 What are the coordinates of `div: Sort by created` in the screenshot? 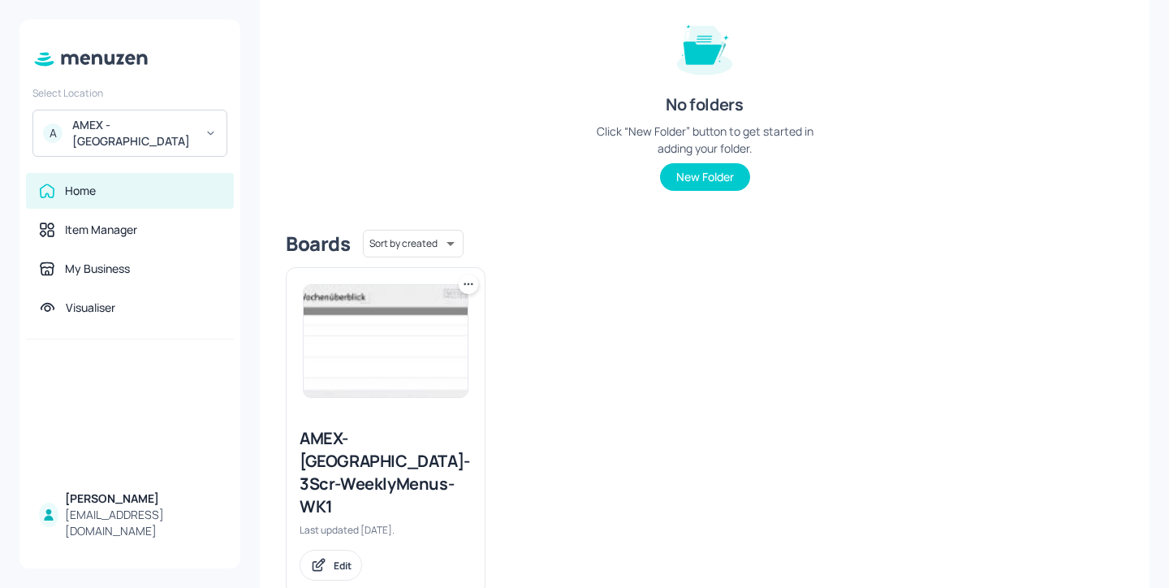 It's located at (413, 244).